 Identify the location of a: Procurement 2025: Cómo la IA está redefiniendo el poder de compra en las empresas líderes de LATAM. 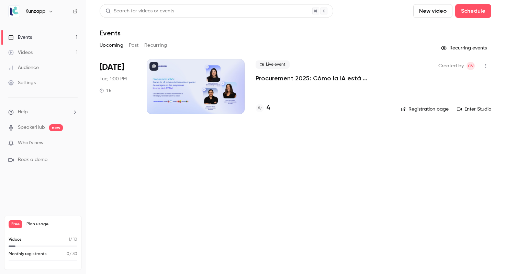
(322, 78).